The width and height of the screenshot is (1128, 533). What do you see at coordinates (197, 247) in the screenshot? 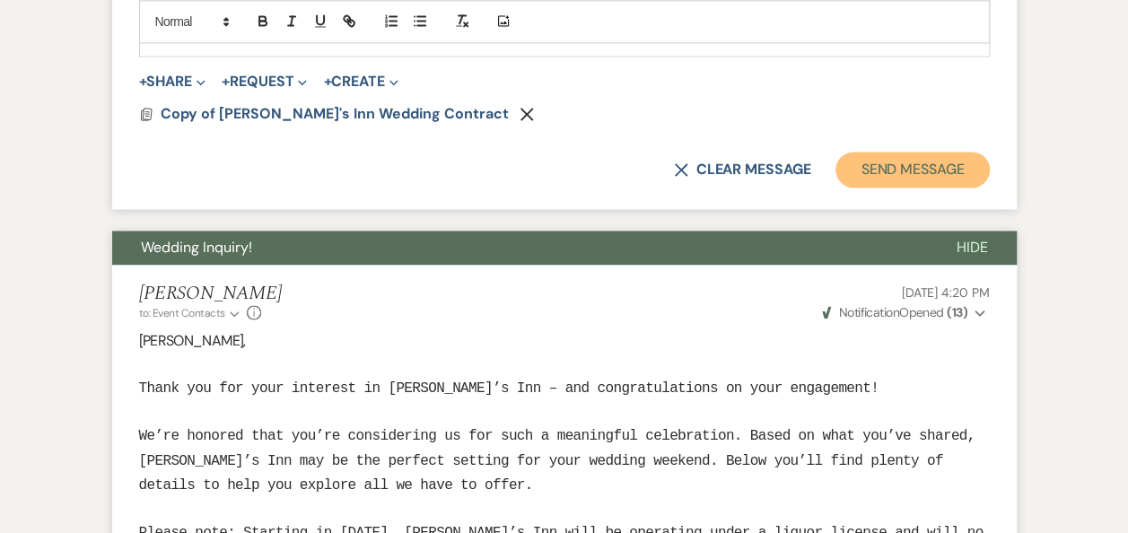
I see `span: Wedding Inquiry!` at bounding box center [197, 247].